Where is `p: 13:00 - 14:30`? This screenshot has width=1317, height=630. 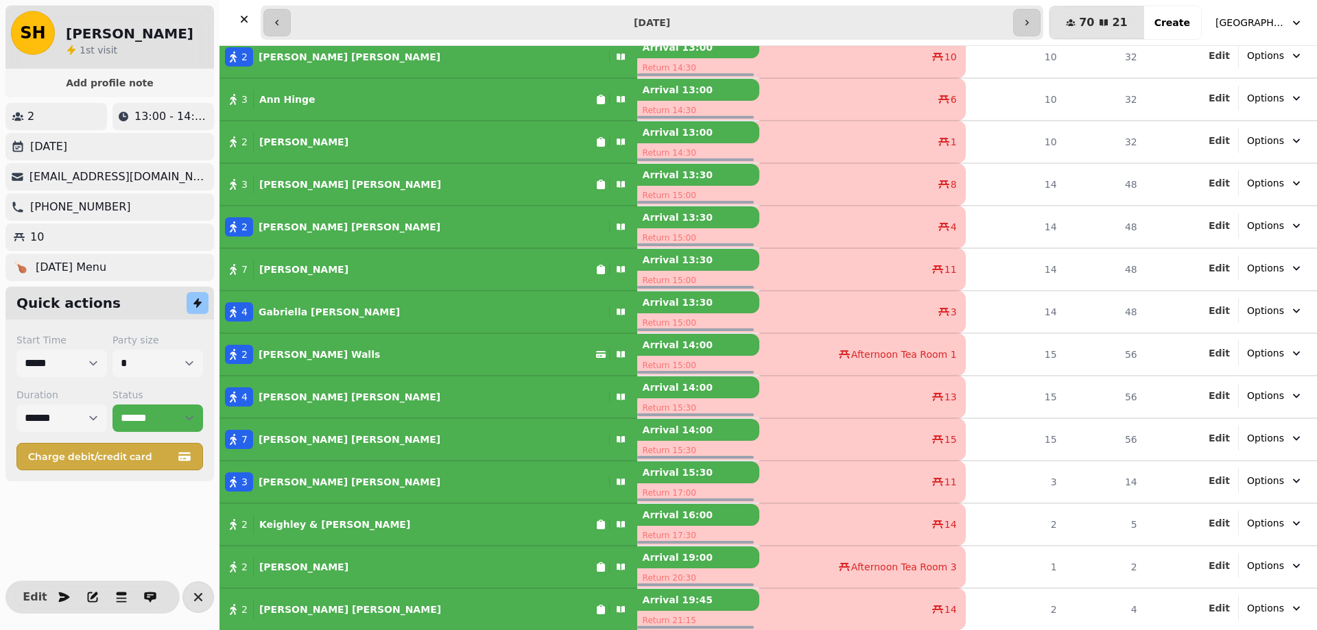 p: 13:00 - 14:30 is located at coordinates (171, 117).